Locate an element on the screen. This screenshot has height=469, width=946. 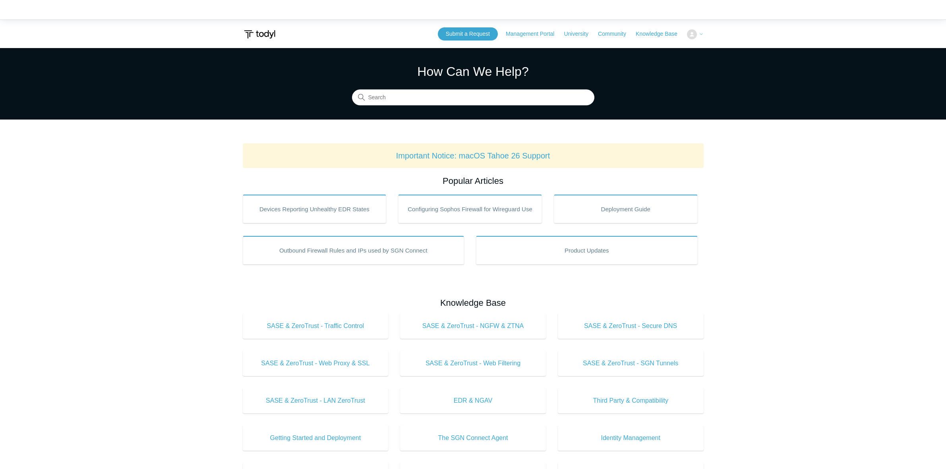
span: SASE & ZeroTrust - Secure DNS is located at coordinates (631, 326).